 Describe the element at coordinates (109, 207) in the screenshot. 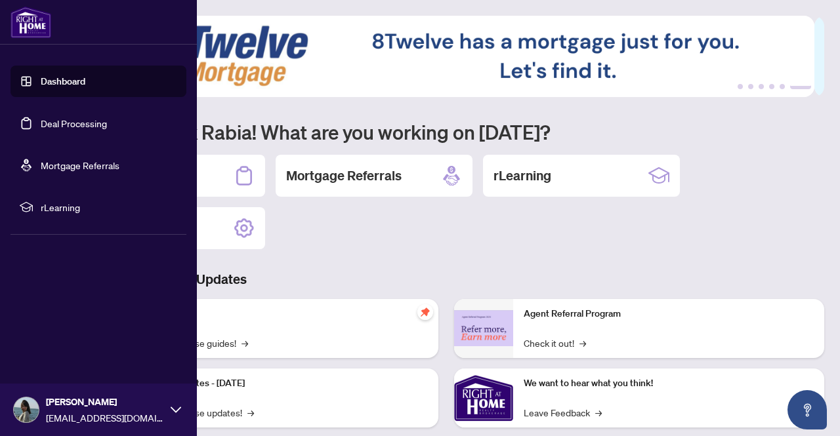

I see `span: rLearning` at that location.